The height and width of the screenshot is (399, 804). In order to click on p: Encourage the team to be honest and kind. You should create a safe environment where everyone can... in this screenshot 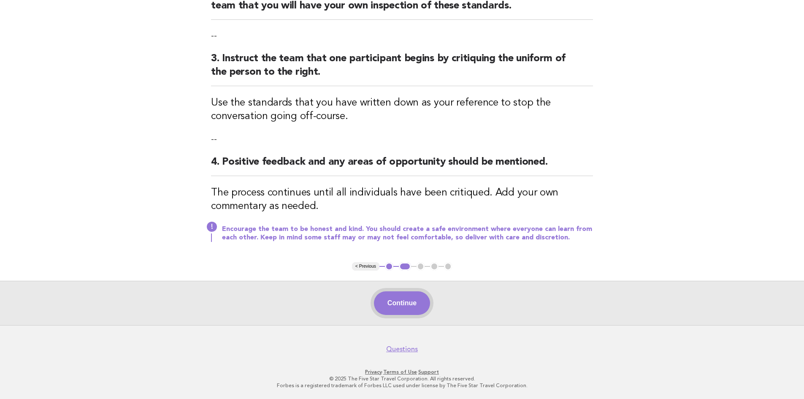, I will do `click(407, 233)`.